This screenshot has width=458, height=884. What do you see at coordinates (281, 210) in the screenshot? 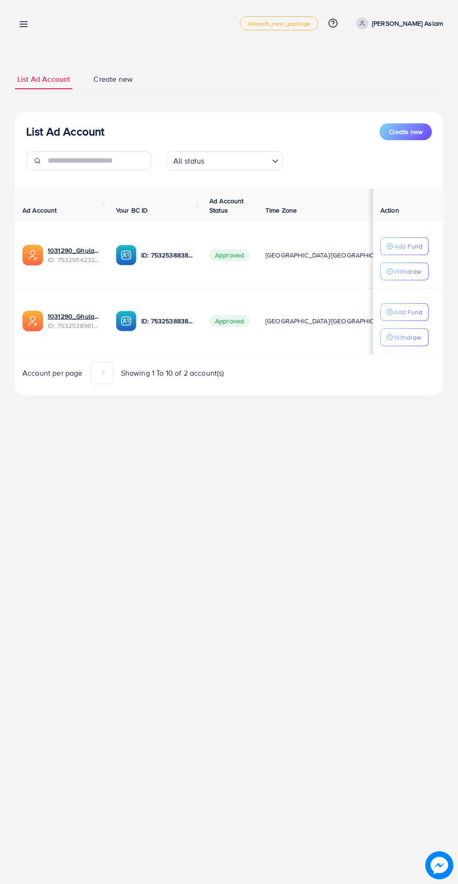
I see `span: Time Zone` at bounding box center [281, 210].